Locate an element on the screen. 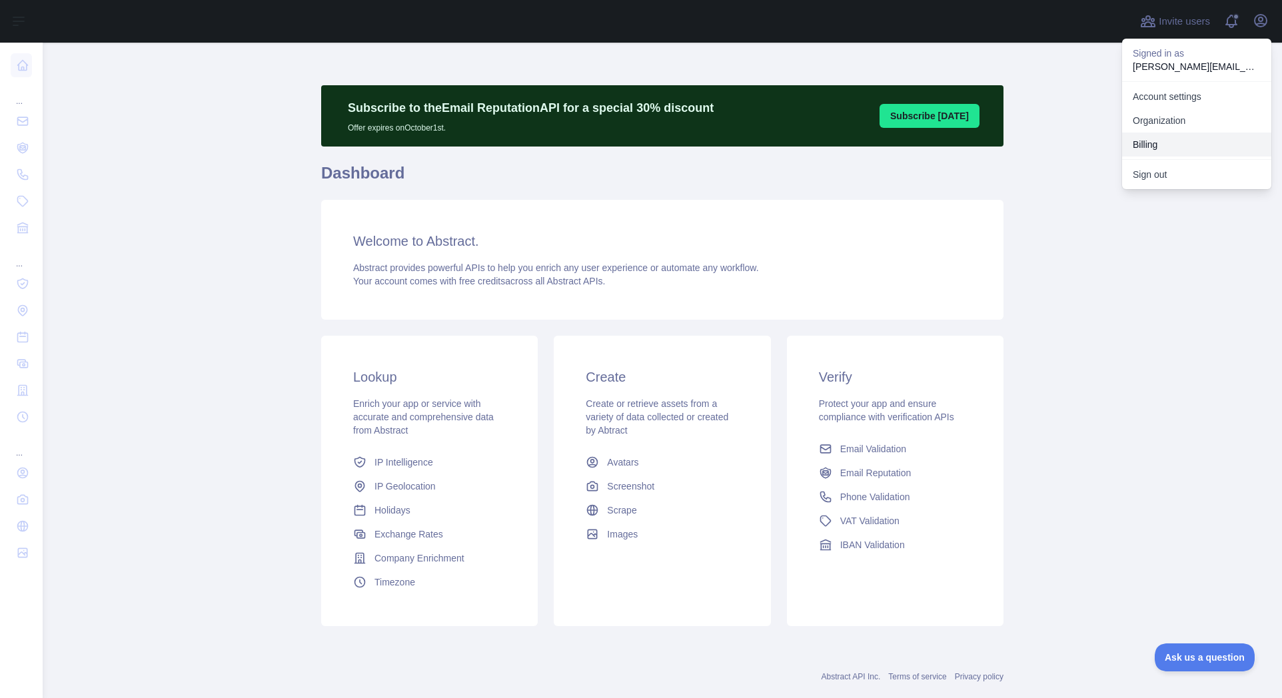 The width and height of the screenshot is (1282, 698). a: VAT Validation is located at coordinates (895, 521).